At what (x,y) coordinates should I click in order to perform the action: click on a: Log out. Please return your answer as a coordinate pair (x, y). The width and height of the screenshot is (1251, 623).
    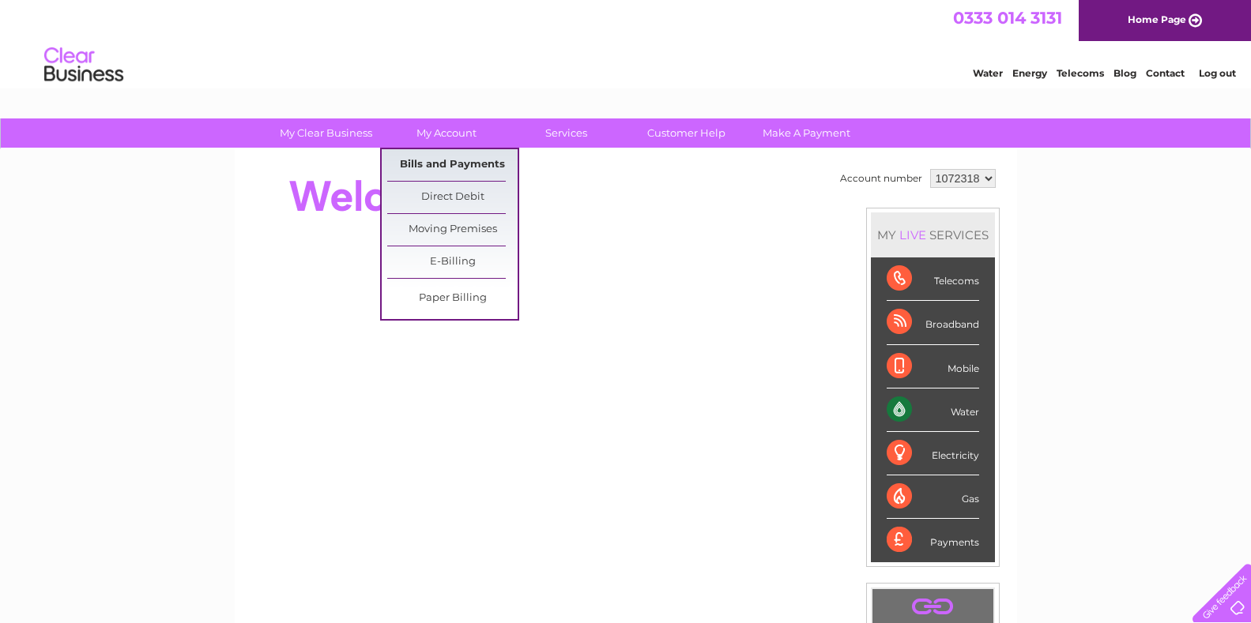
    Looking at the image, I should click on (1217, 73).